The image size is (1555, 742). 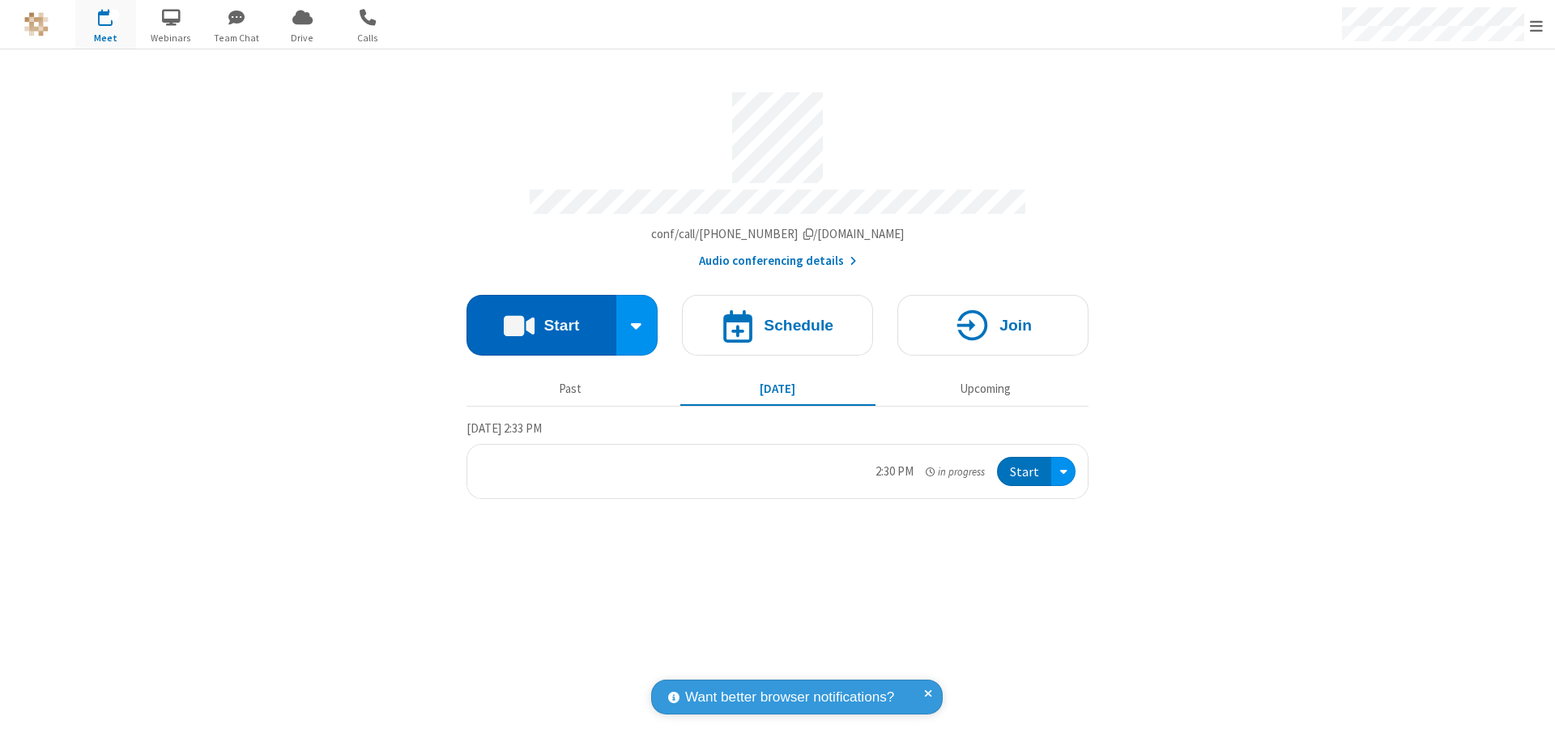 What do you see at coordinates (302, 38) in the screenshot?
I see `span: Drive` at bounding box center [302, 38].